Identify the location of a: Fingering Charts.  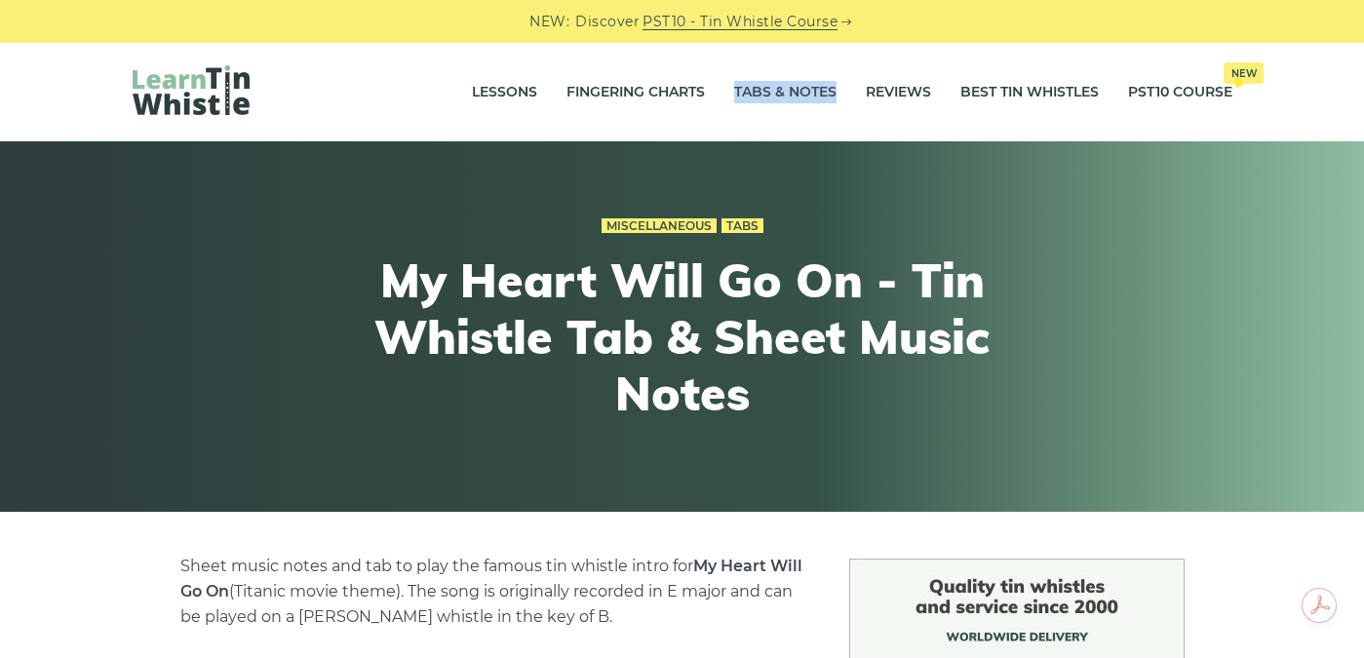
(636, 93).